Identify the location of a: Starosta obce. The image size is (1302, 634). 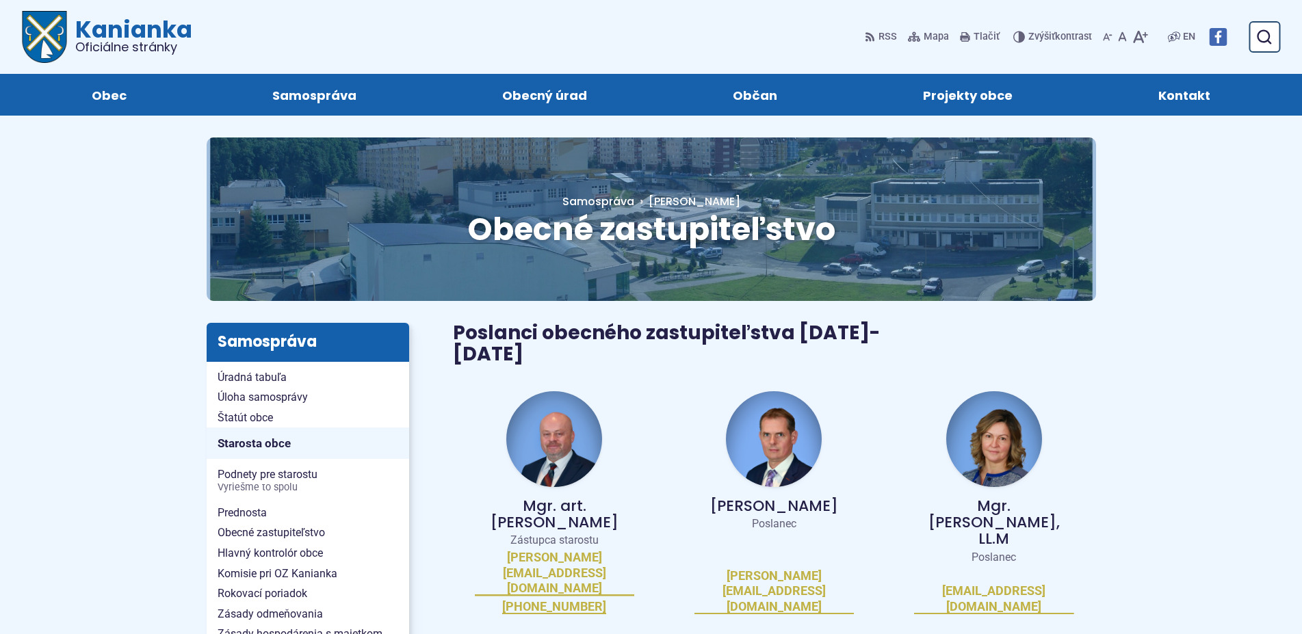
(308, 443).